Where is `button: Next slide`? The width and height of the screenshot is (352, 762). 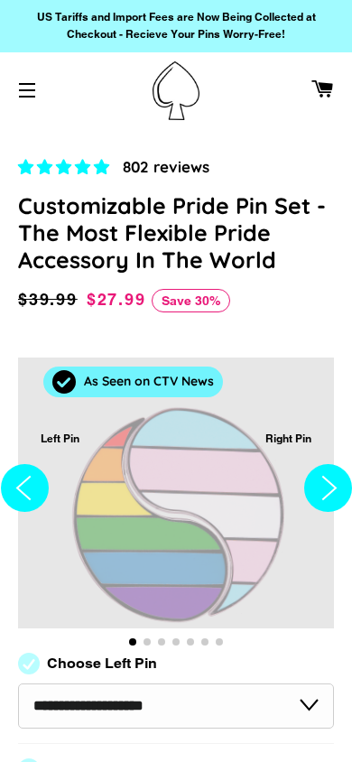 button: Next slide is located at coordinates (328, 491).